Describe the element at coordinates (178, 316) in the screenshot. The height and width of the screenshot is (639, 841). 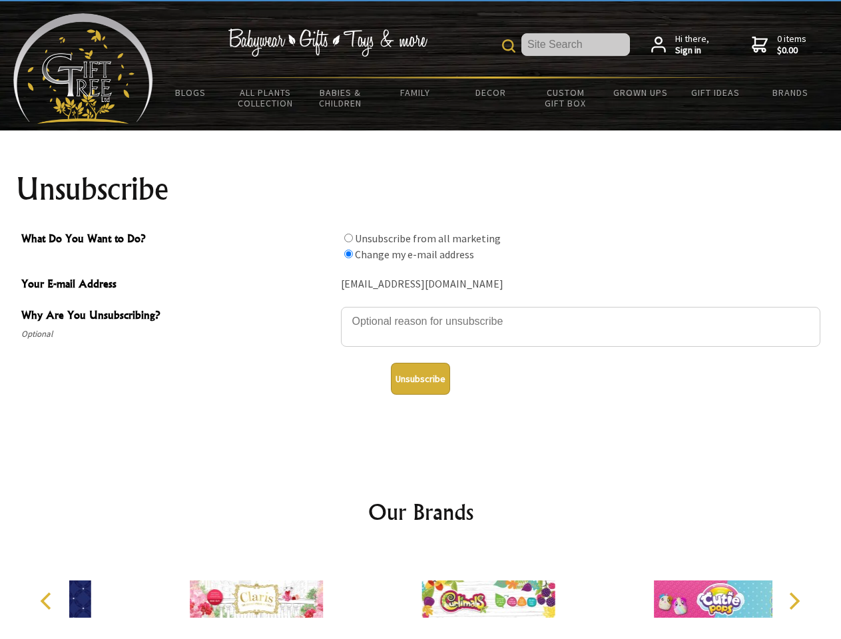
I see `span: Why Are You Unsubscribing?` at that location.